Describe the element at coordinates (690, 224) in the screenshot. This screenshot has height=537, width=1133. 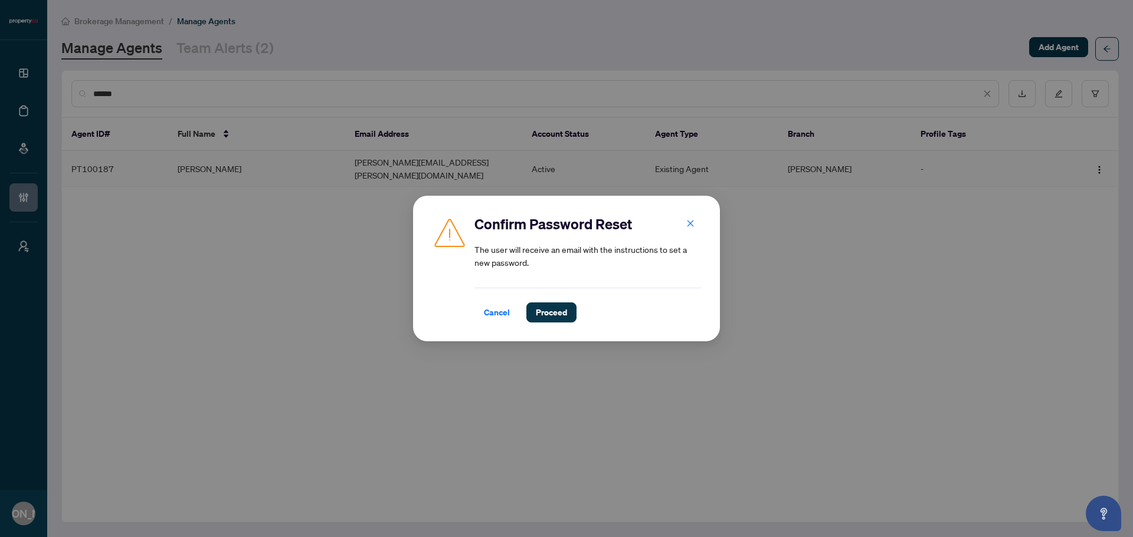
I see `span: close` at that location.